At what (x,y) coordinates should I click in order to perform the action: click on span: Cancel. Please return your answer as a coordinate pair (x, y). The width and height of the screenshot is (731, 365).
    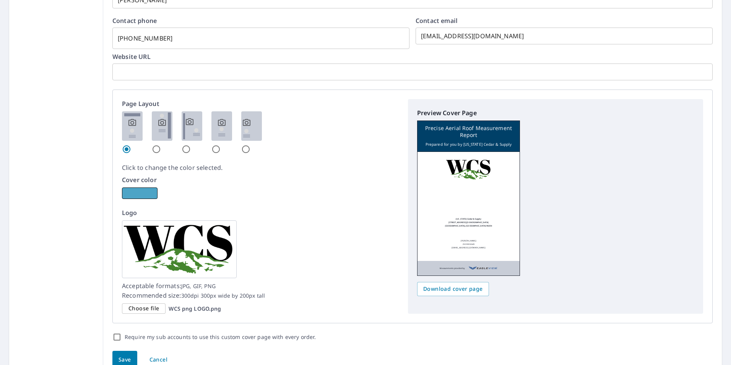
    Looking at the image, I should click on (158, 360).